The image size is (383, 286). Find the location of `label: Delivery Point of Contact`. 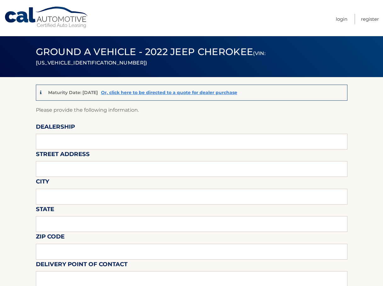

label: Delivery Point of Contact is located at coordinates (82, 265).